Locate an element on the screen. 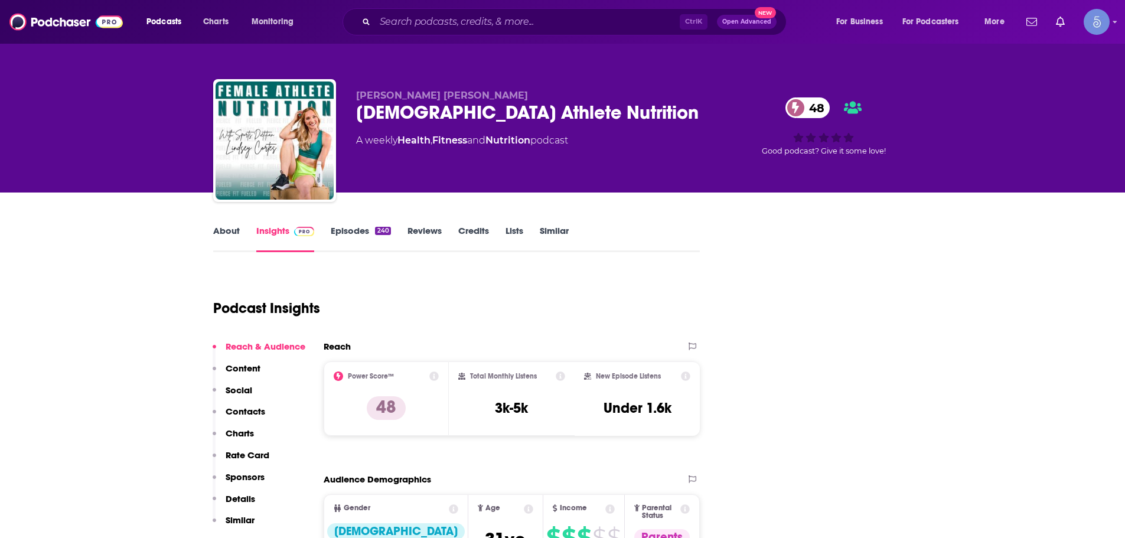  h2: Reach is located at coordinates (337, 346).